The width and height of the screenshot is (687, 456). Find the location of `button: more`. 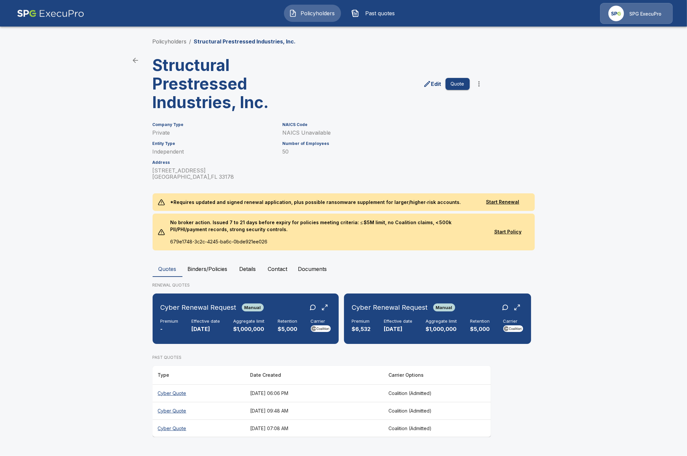

button: more is located at coordinates (479, 84).